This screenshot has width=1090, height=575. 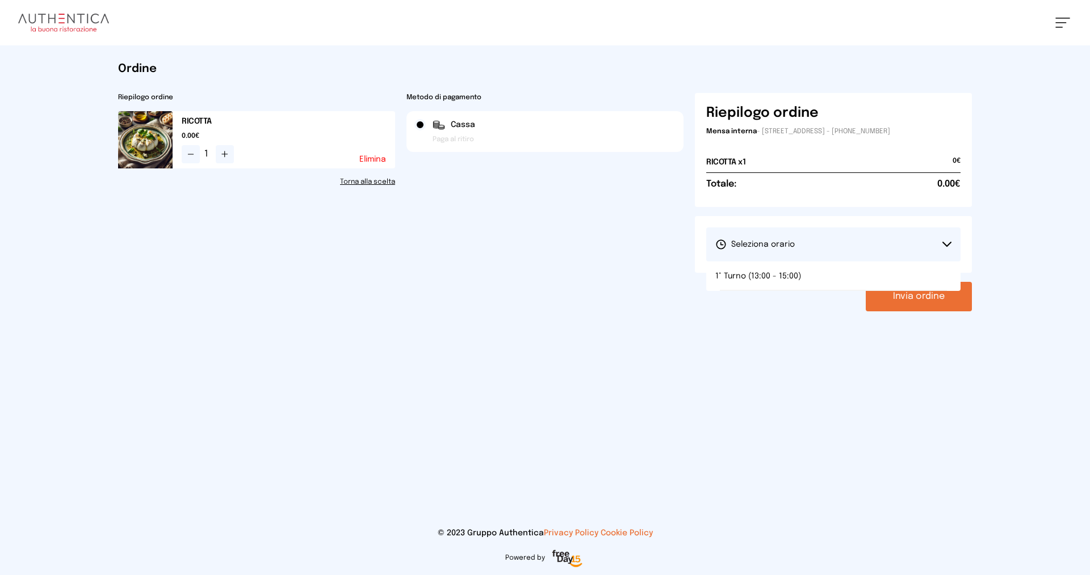 What do you see at coordinates (545, 533) in the screenshot?
I see `p: © 2023 Gruppo Authentica` at bounding box center [545, 533].